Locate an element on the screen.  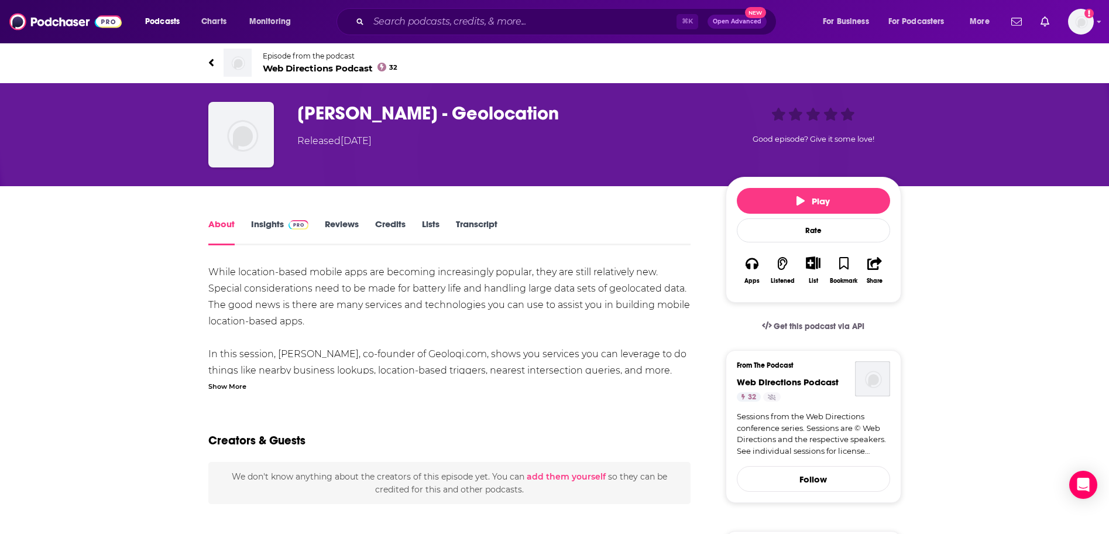
div: Search podcasts, credits, & more... is located at coordinates (568, 22).